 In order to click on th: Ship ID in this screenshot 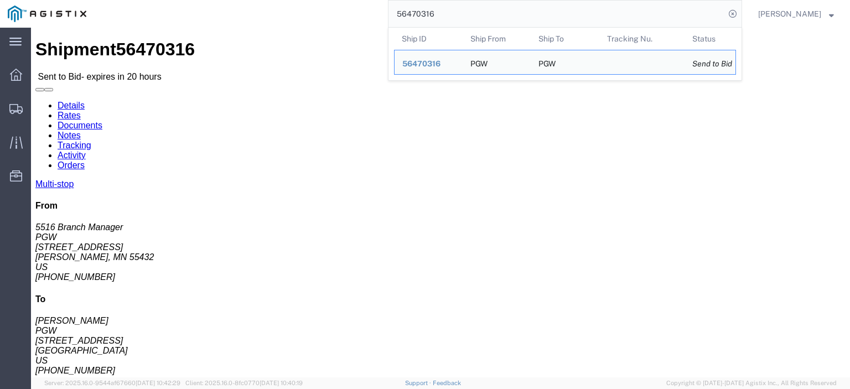, I will do `click(428, 39)`.